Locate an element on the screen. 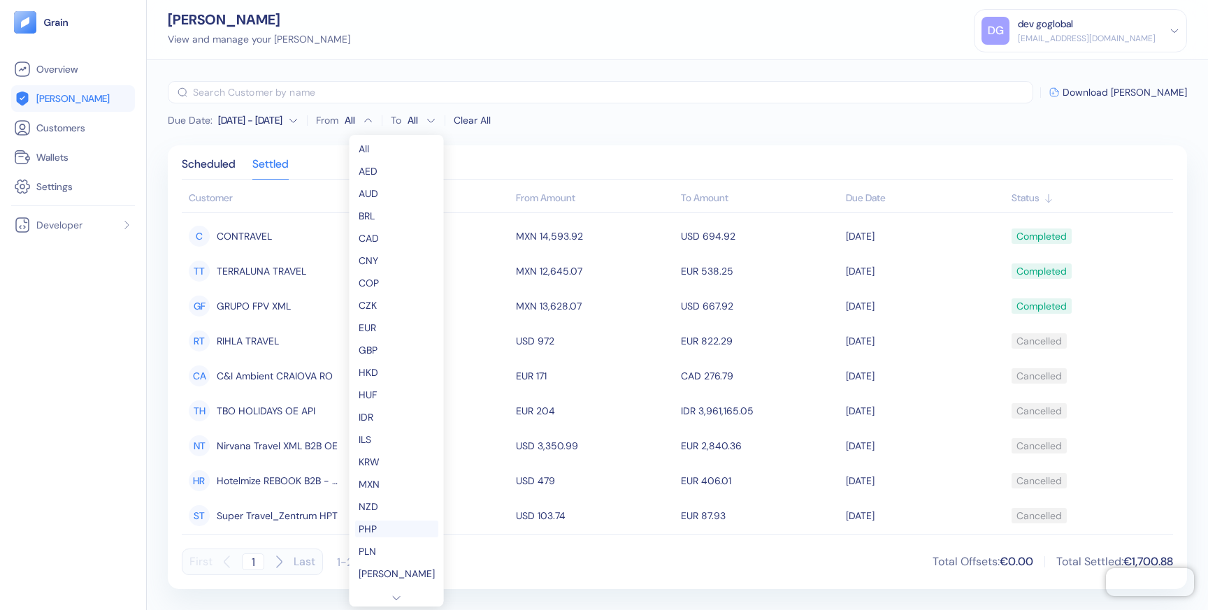  span: CAD is located at coordinates (368, 238).